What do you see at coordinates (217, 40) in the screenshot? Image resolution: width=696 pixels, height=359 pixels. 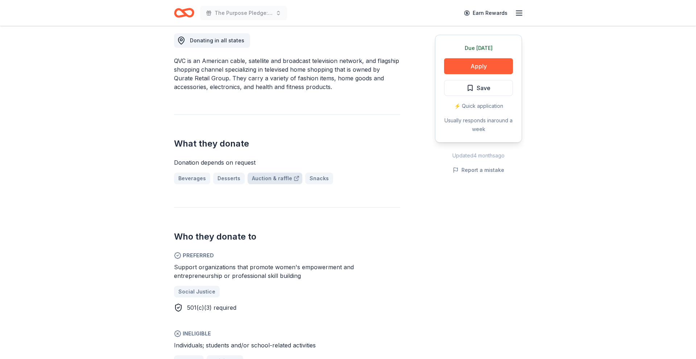 I see `span: Donating in all states` at bounding box center [217, 40].